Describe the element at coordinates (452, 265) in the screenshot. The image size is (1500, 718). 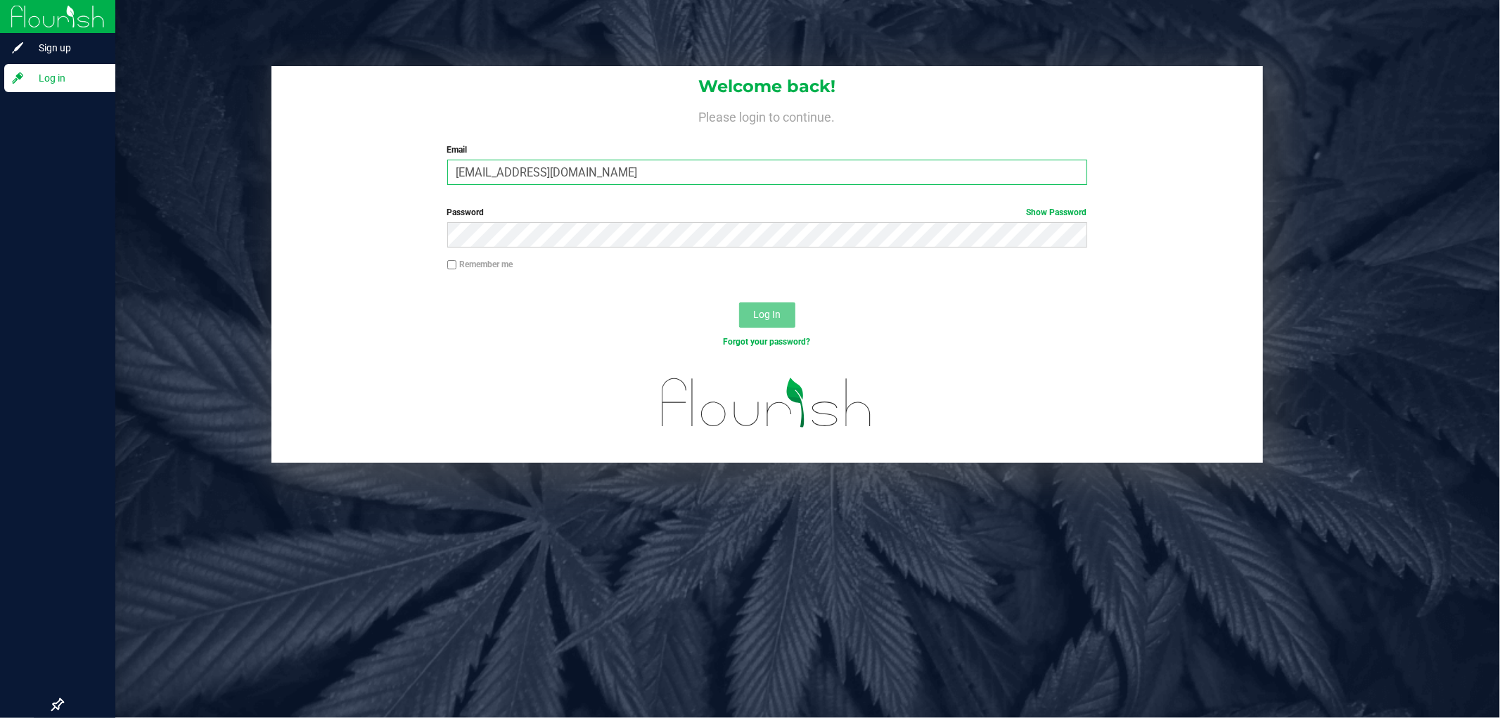
I see `input: Remember me` at that location.